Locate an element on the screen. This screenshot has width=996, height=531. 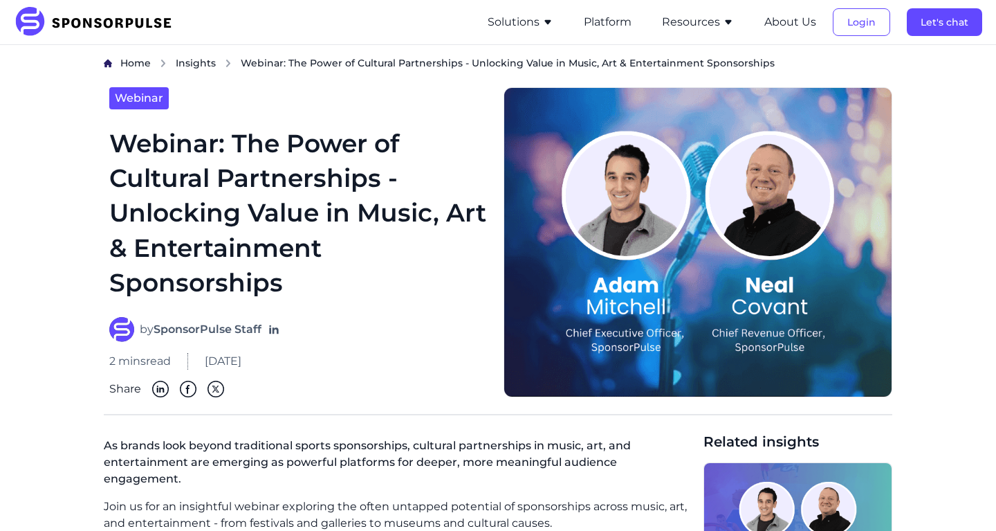
strong: SponsorPulse Staff is located at coordinates (208, 329).